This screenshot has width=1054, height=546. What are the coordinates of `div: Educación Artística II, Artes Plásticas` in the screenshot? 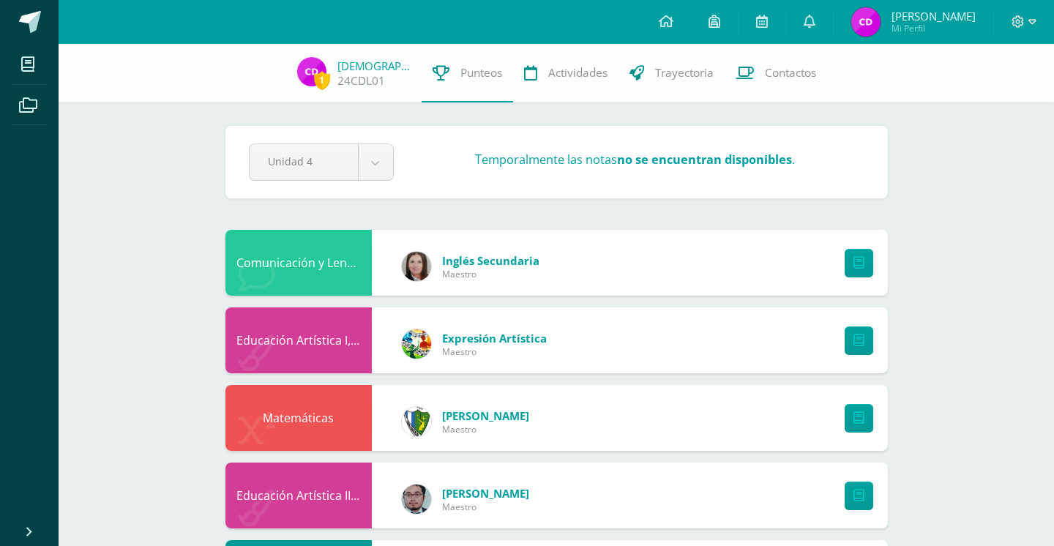 It's located at (299, 495).